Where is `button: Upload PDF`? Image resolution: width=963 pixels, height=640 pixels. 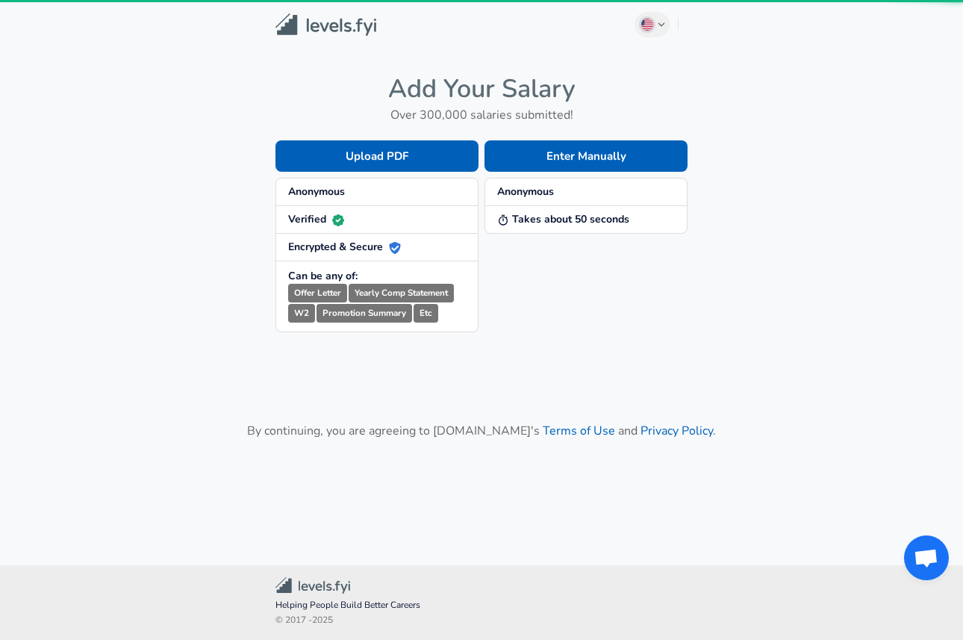 button: Upload PDF is located at coordinates (377, 156).